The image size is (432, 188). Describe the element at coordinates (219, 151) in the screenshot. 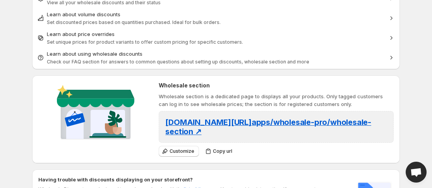

I see `button: Copy url` at that location.